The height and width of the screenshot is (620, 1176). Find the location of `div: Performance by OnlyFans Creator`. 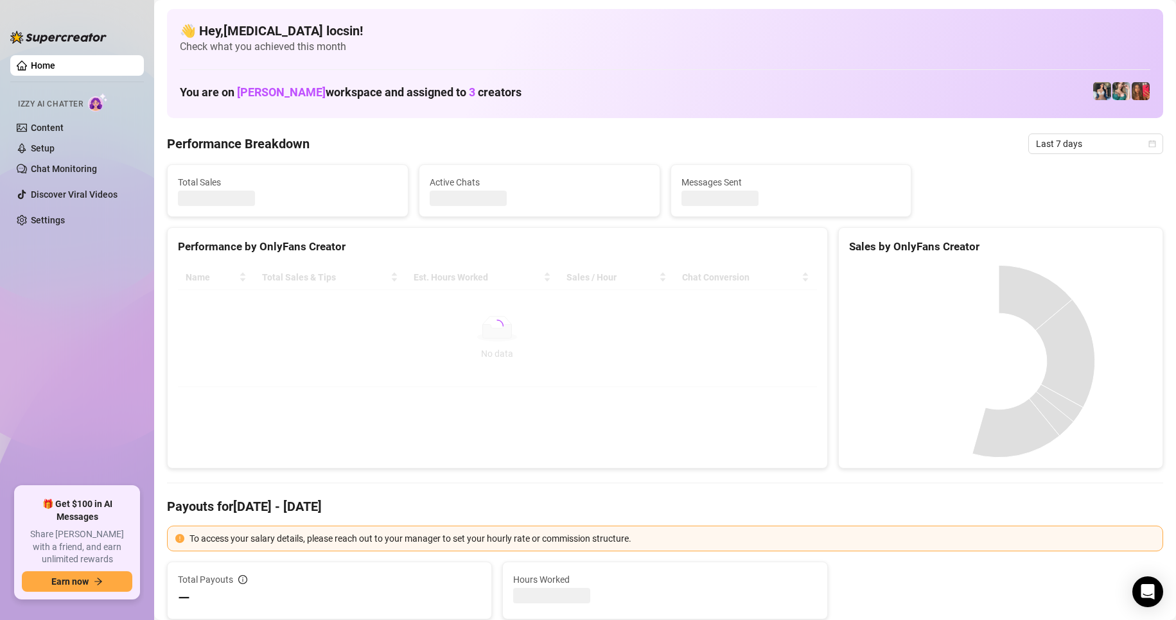

div: Performance by OnlyFans Creator is located at coordinates (497, 247).